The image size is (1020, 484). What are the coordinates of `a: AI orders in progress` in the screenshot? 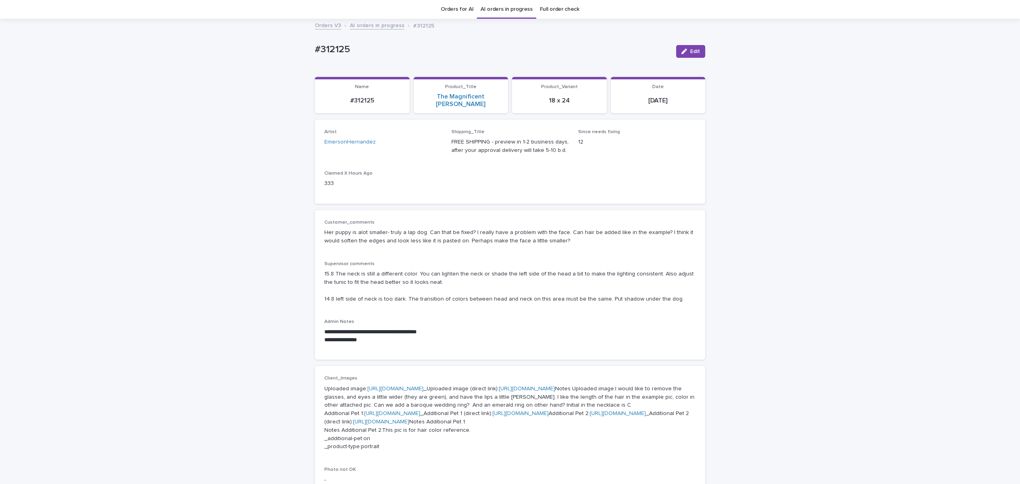 It's located at (377, 25).